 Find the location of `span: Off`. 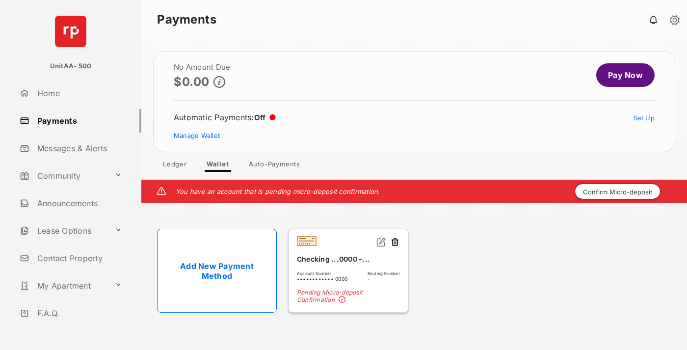

span: Off is located at coordinates (260, 117).